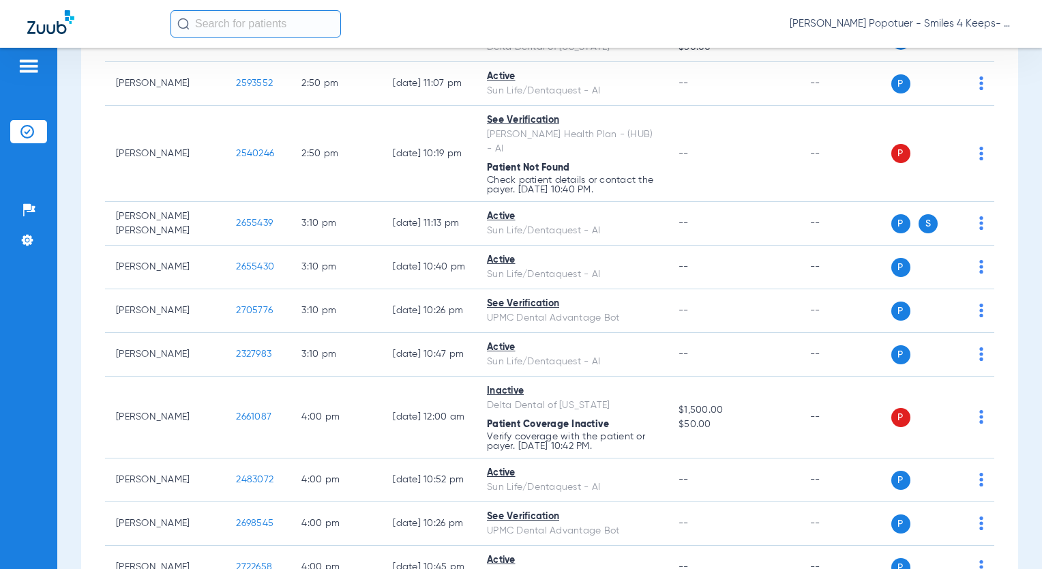  Describe the element at coordinates (254, 523) in the screenshot. I see `span: 2698545` at that location.